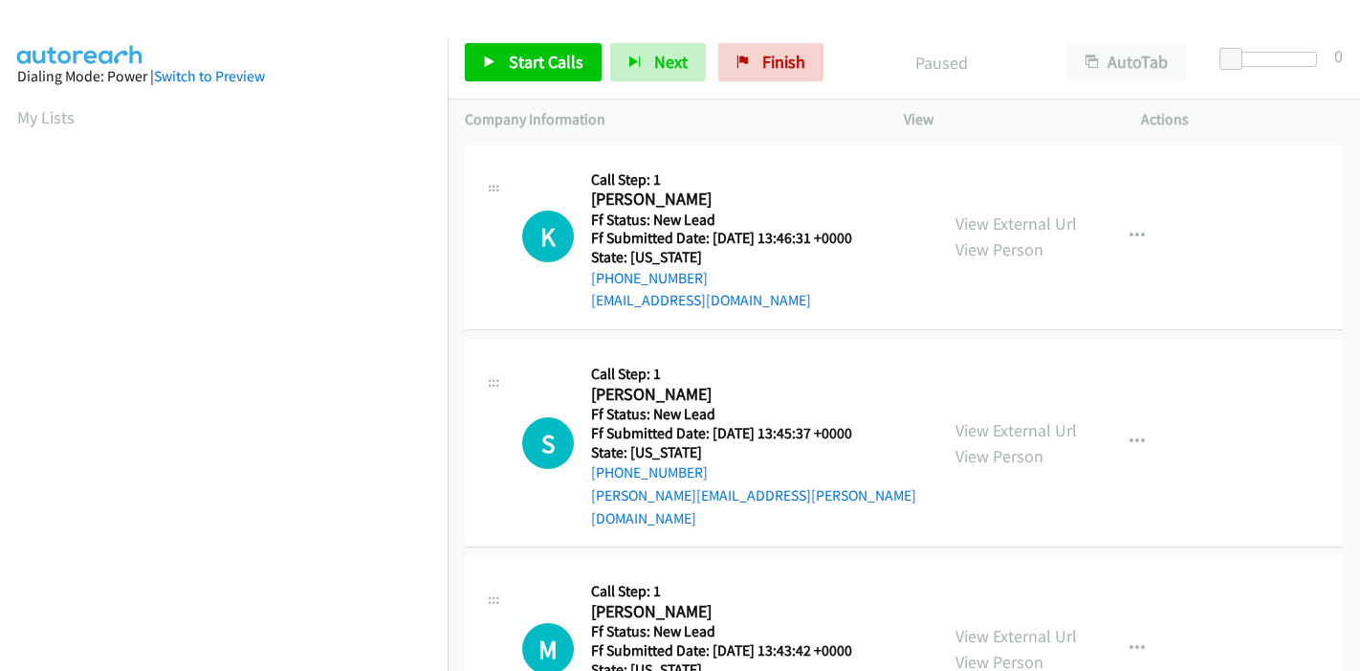  I want to click on div: Delay between calls (in seconds), so click(1273, 59).